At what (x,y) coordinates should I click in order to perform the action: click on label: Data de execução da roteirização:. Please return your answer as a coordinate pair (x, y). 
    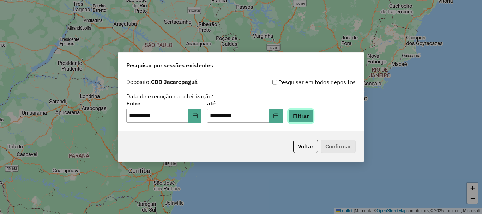
    Looking at the image, I should click on (170, 96).